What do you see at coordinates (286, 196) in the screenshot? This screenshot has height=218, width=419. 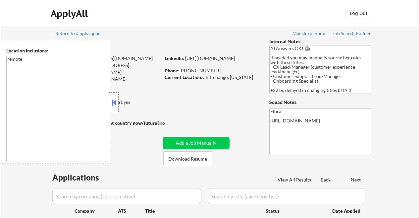 I see `input: Search by title (case sensitive)` at bounding box center [286, 196].